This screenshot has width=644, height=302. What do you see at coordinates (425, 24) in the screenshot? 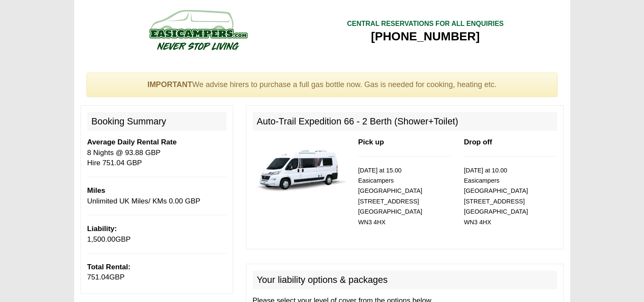
I see `div: CENTRAL RESERVATIONS FOR ALL ENQUIRIES` at bounding box center [425, 24].